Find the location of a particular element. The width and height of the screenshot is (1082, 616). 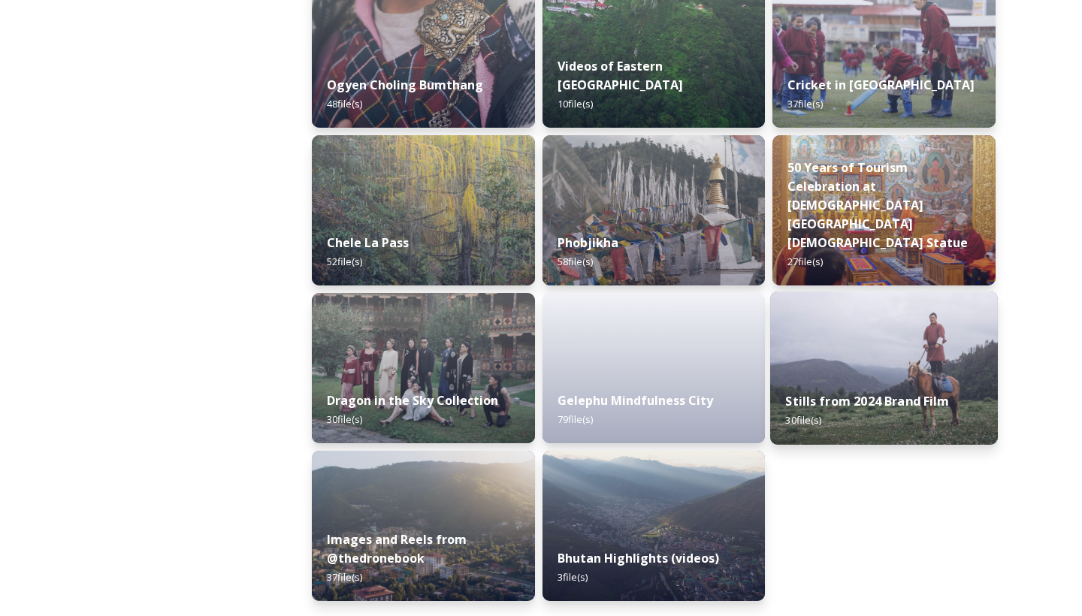

img: b4ca3a00-89c2-4894-a0d6-064d866d0b02.jpg is located at coordinates (654, 526).